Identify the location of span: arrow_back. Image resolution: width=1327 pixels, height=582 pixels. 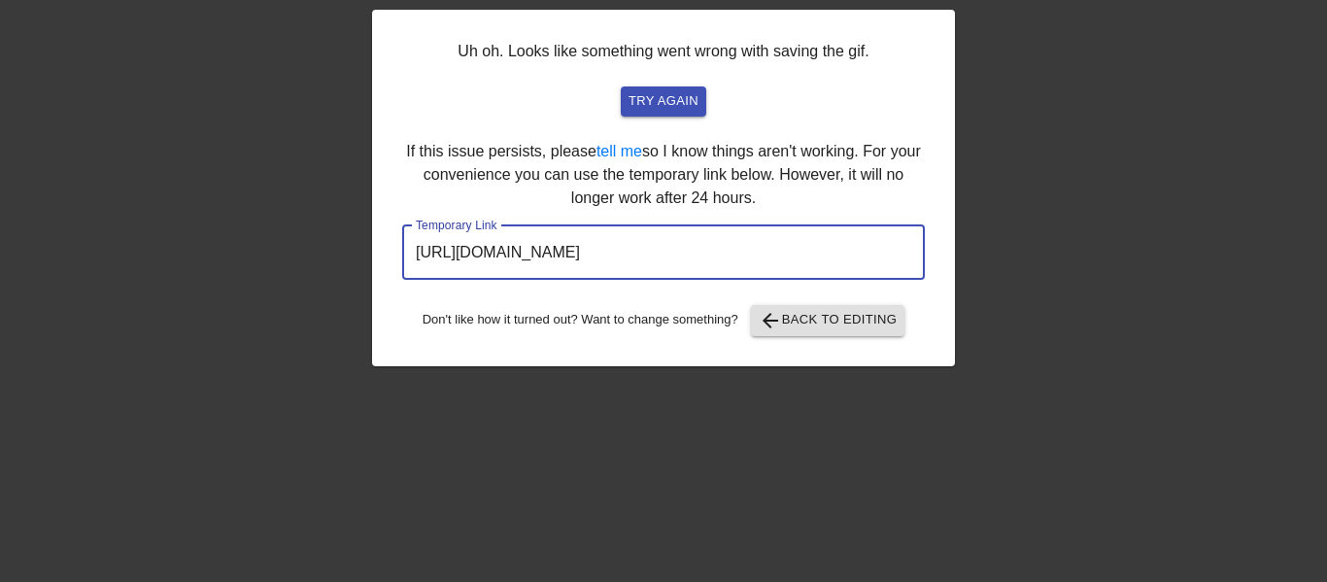
(770, 321).